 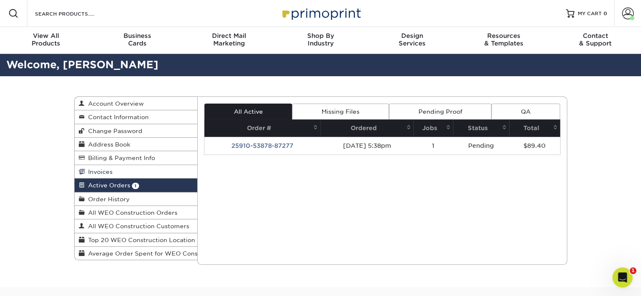 I want to click on a: Address Book, so click(x=136, y=145).